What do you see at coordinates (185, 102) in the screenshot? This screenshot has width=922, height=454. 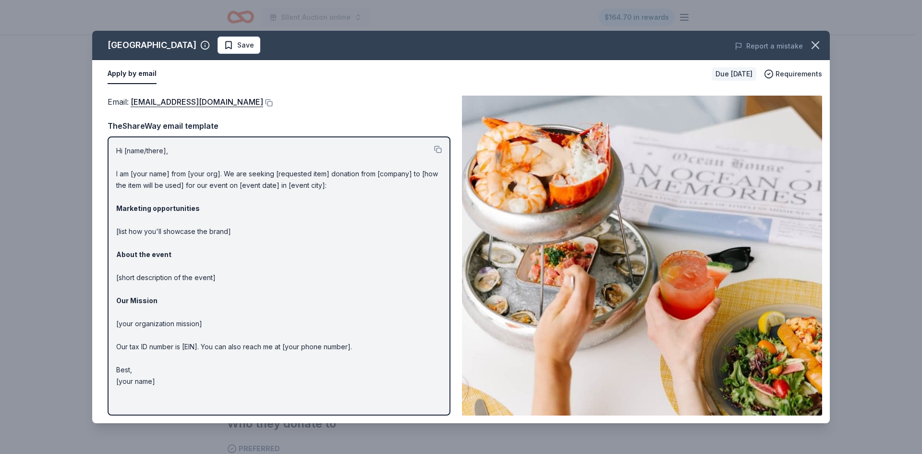 I see `span: Email :` at bounding box center [185, 102].